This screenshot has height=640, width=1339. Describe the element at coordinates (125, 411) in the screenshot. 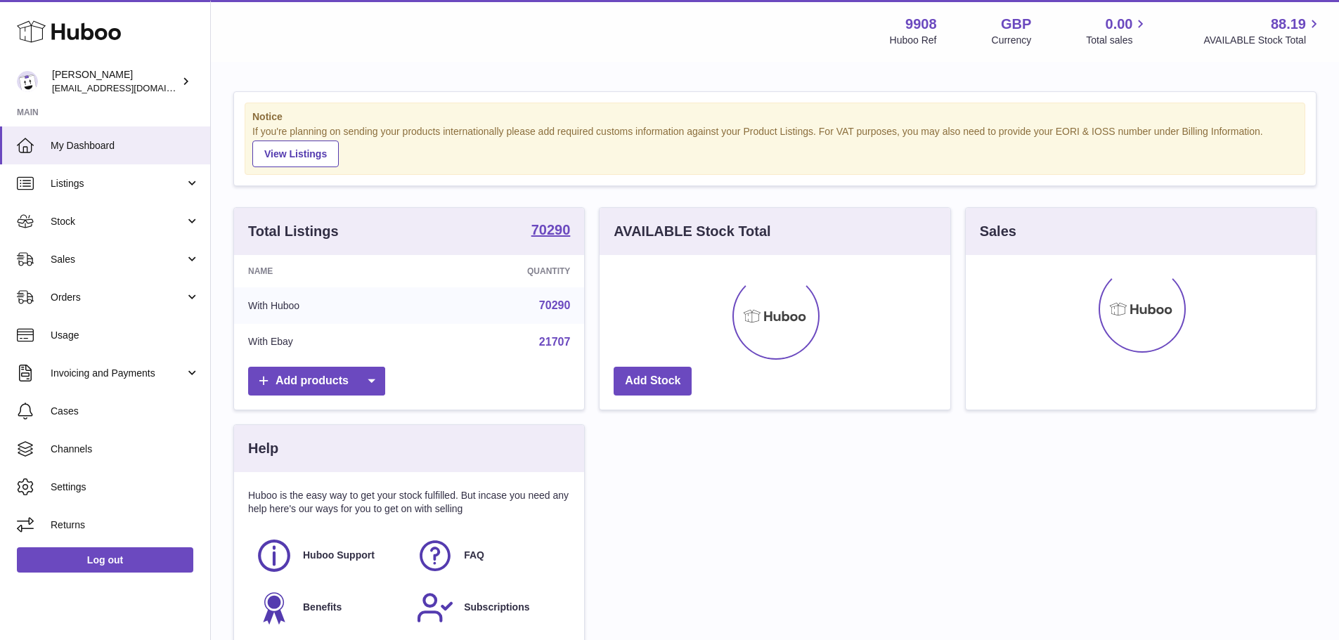

I see `span: Cases` at that location.